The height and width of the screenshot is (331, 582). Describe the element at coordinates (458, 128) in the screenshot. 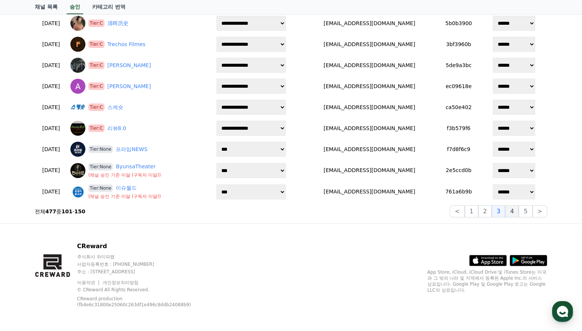

I see `td: f3b579f6` at that location.